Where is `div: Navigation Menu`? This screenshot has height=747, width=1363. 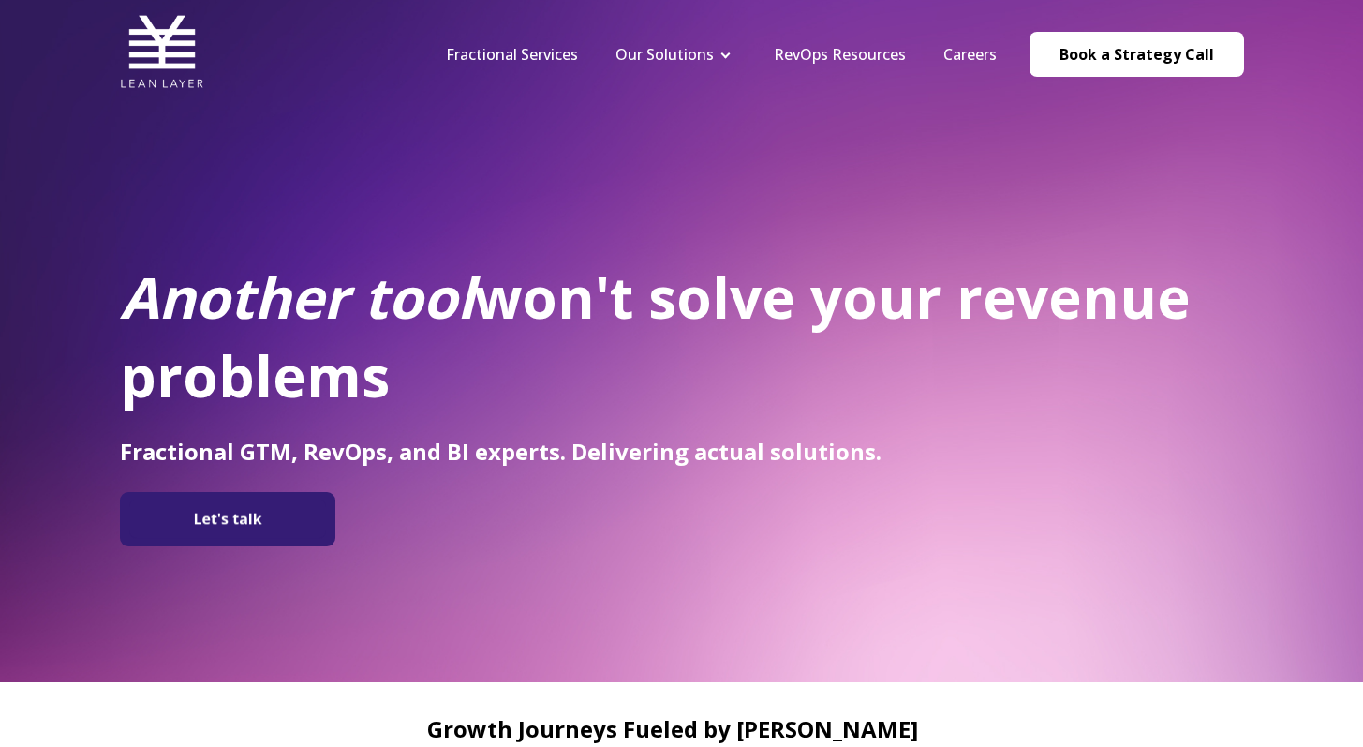 div: Navigation Menu is located at coordinates (722, 54).